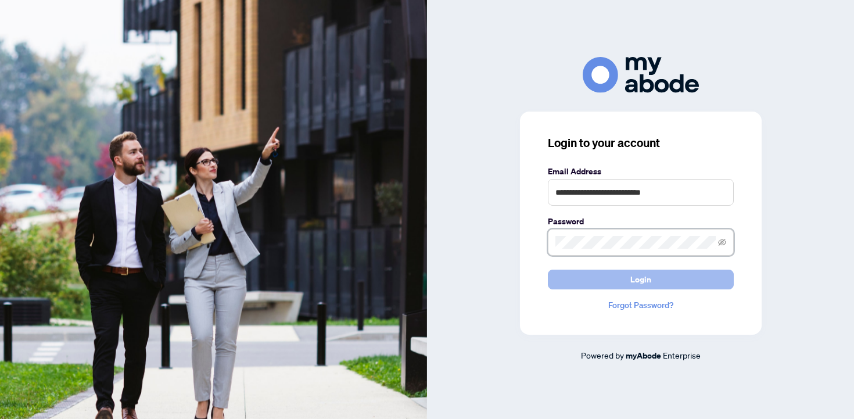 This screenshot has height=419, width=854. Describe the element at coordinates (641, 279) in the screenshot. I see `span: Login` at that location.